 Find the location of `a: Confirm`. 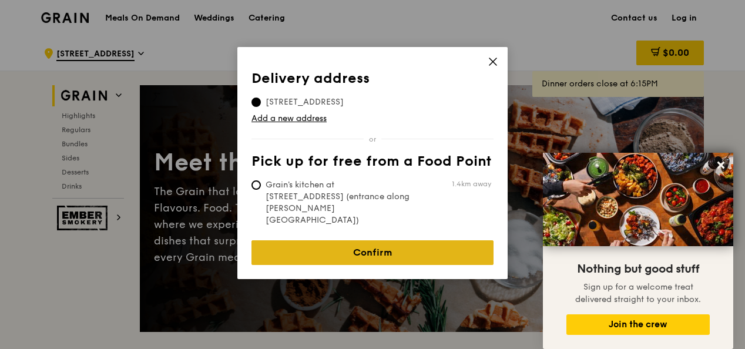

a: Confirm is located at coordinates (373, 253).